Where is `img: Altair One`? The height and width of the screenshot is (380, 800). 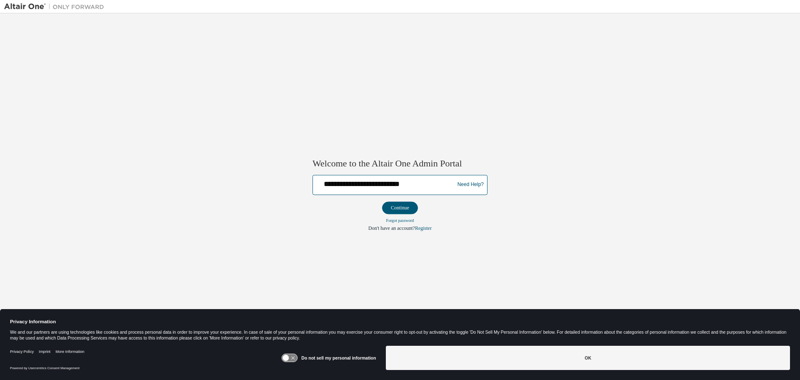
img: Altair One is located at coordinates (56, 7).